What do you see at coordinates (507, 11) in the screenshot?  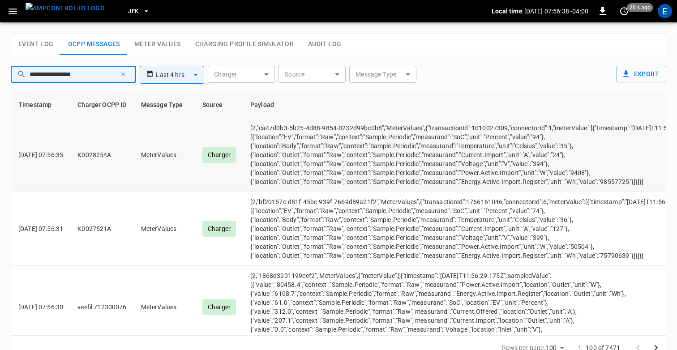 I see `p: Local time` at bounding box center [507, 11].